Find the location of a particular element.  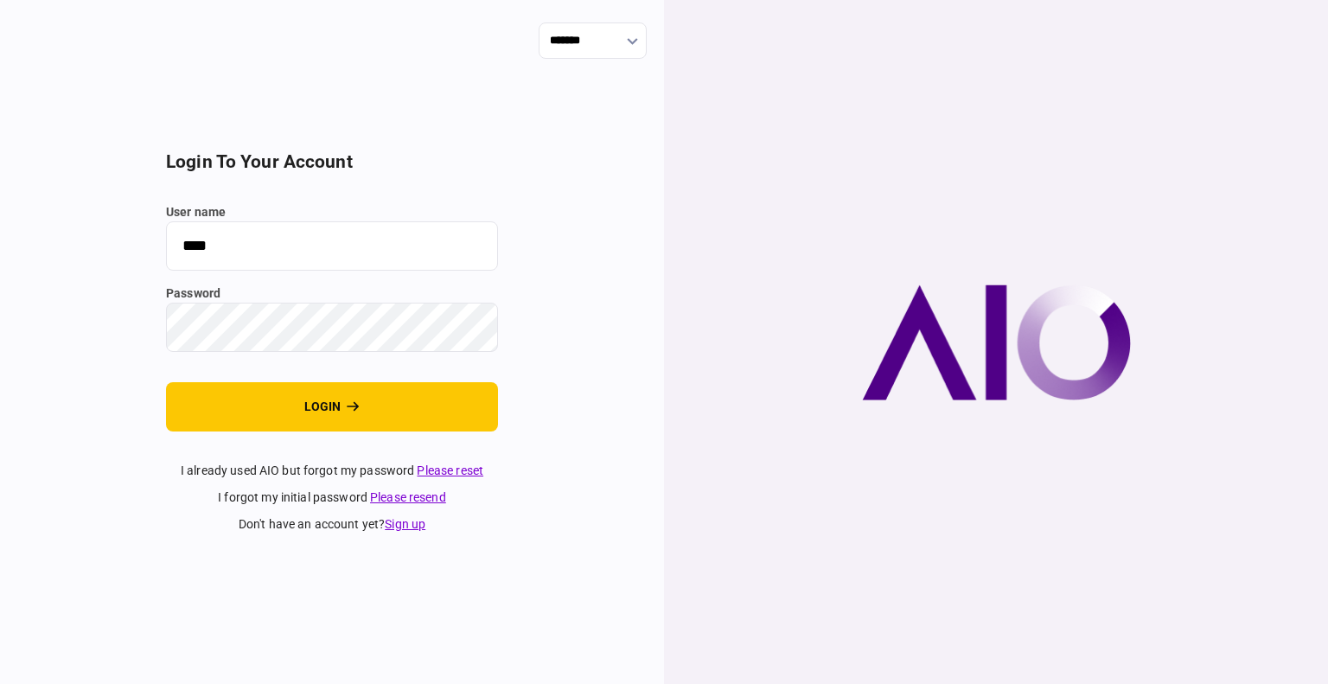

label: user name is located at coordinates (332, 212).